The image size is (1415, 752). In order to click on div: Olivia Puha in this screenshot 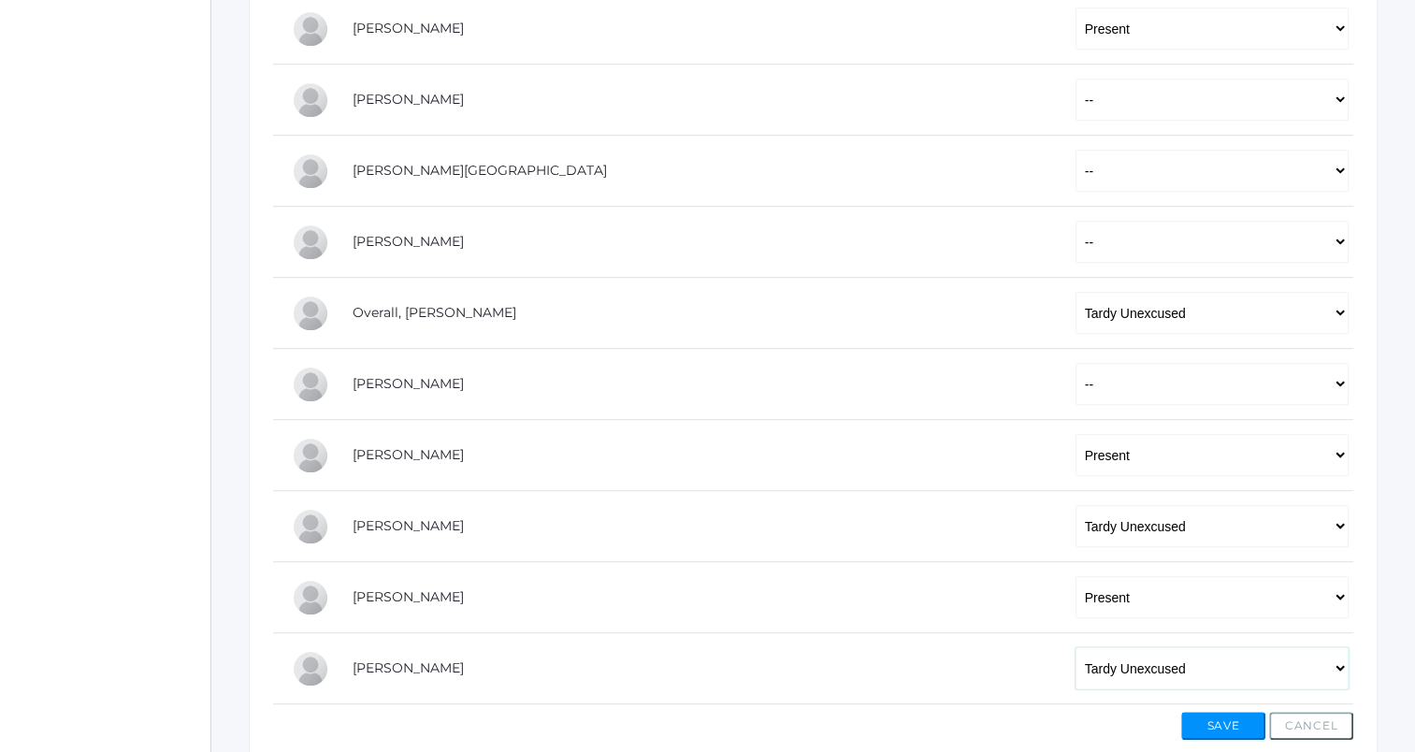, I will do `click(310, 527)`.